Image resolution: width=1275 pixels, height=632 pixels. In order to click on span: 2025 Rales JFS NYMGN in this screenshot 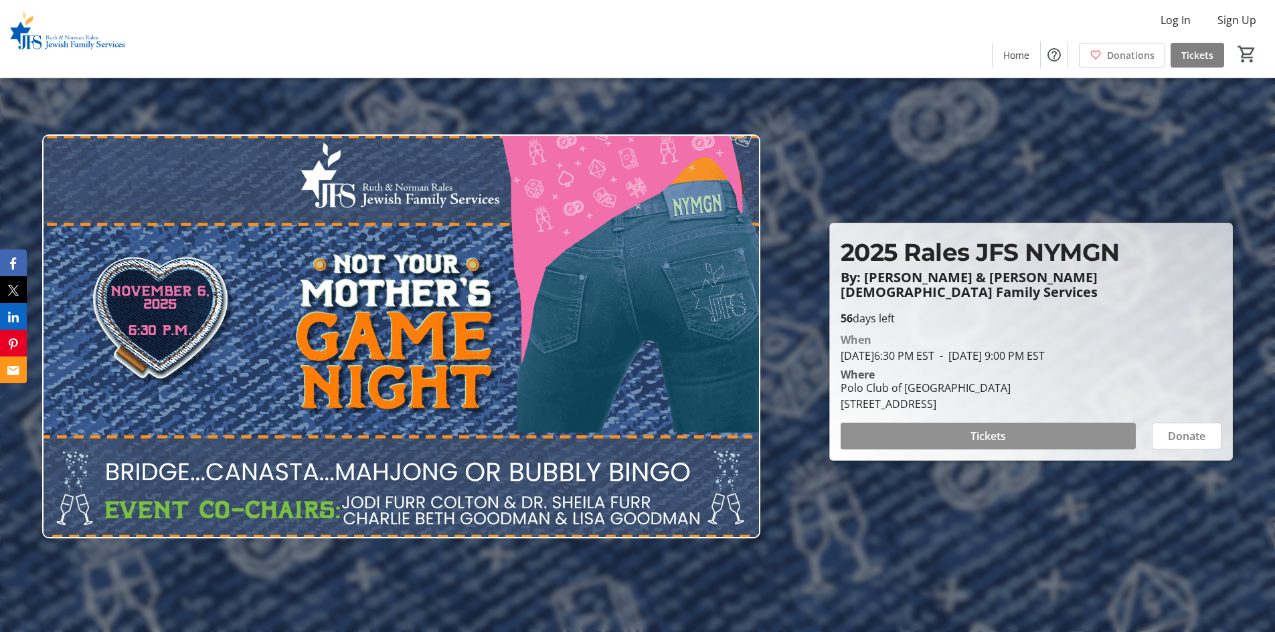, I will do `click(980, 252)`.